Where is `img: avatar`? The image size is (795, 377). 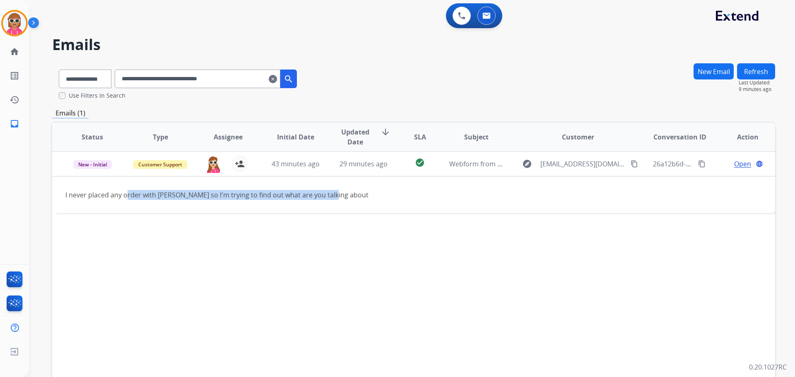
img: avatar is located at coordinates (14, 23).